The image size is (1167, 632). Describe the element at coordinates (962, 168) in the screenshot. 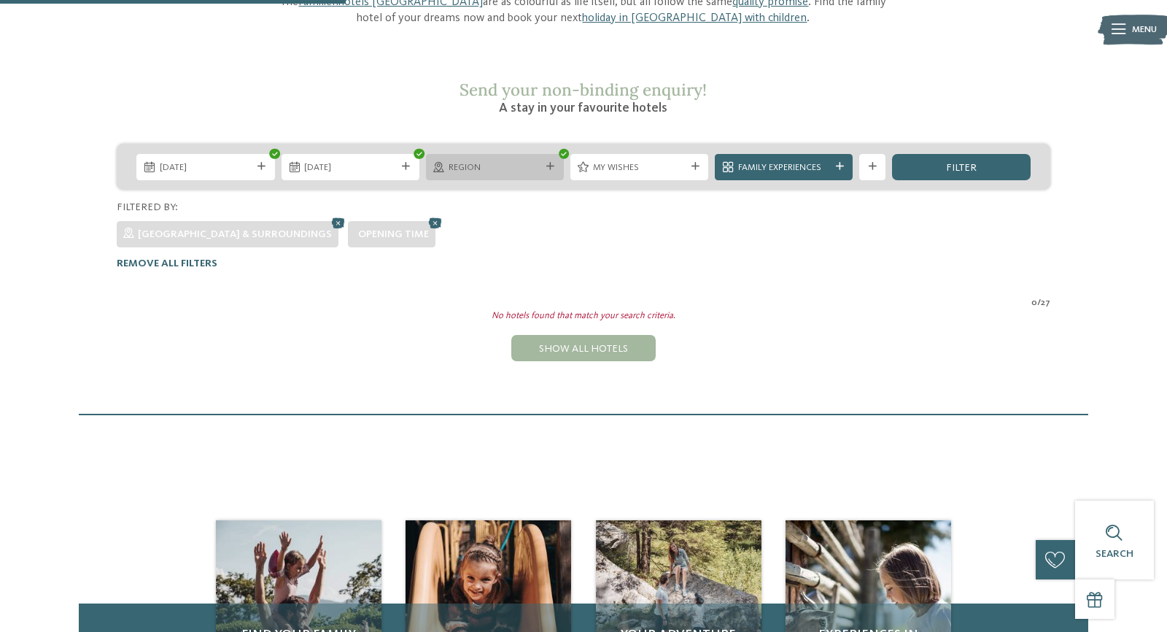

I see `span: filter` at that location.